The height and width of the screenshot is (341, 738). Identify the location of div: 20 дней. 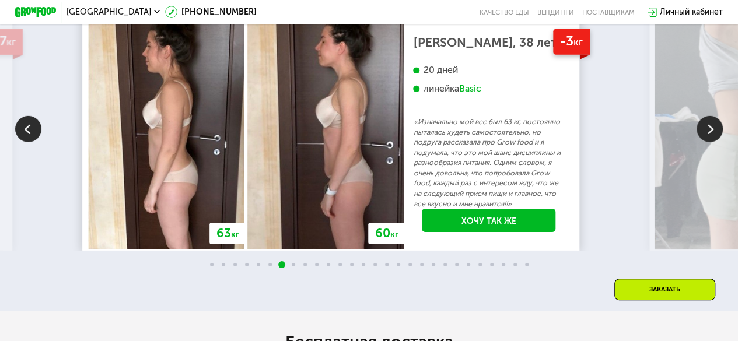
(488, 70).